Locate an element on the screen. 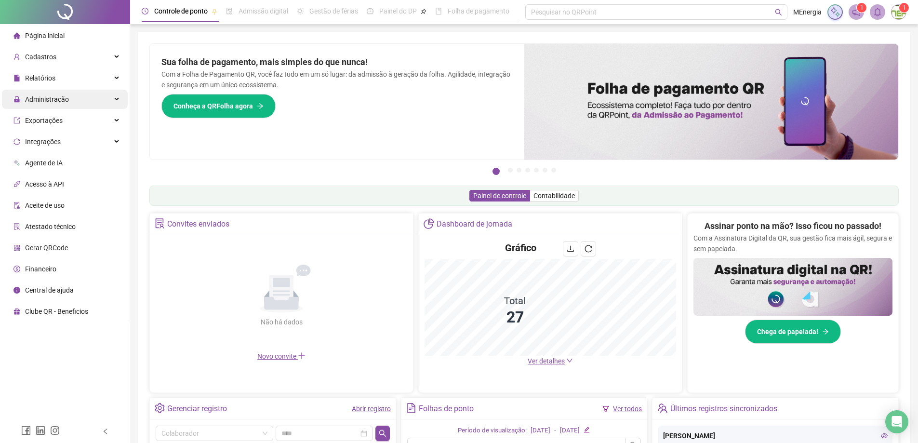 The height and width of the screenshot is (443, 918). h2: Assinar ponto na mão? Isso ficou no passado! is located at coordinates (793, 226).